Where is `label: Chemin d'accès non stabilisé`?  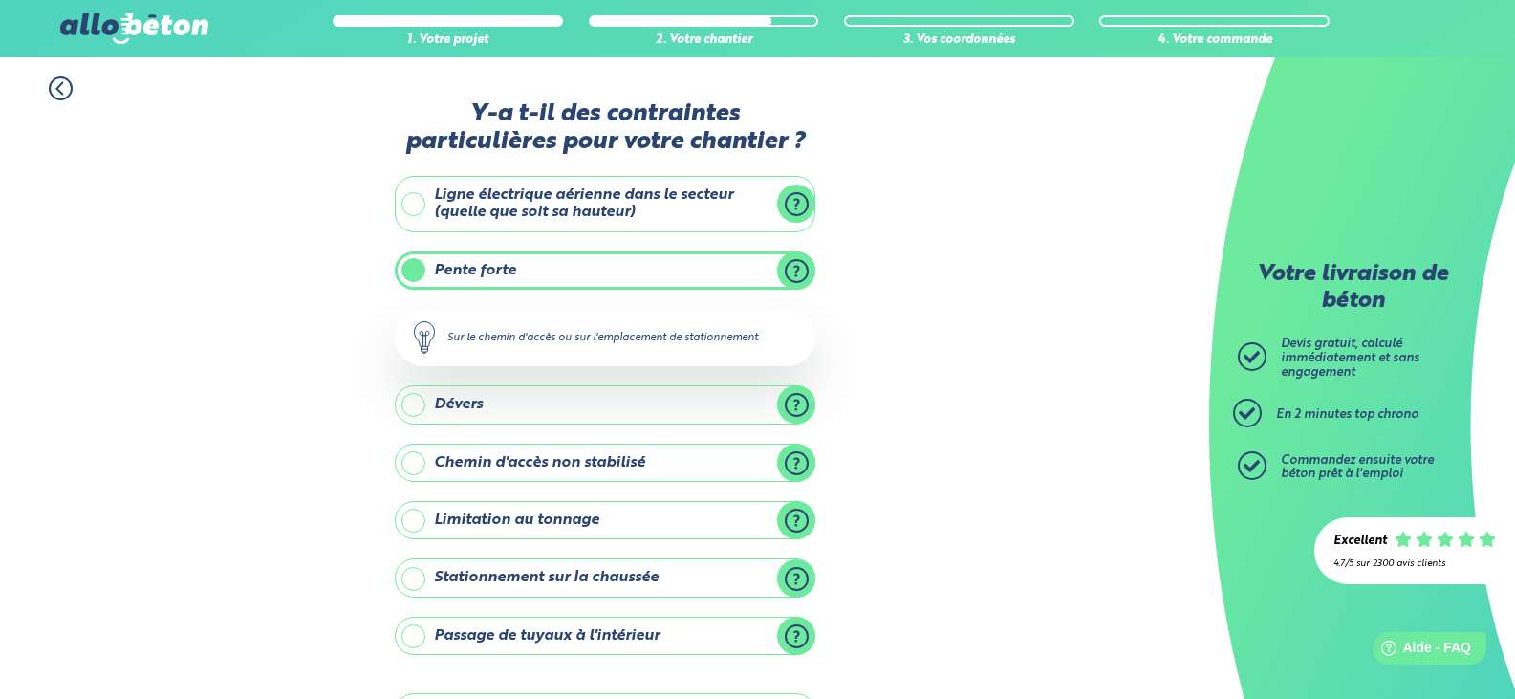 label: Chemin d'accès non stabilisé is located at coordinates (605, 463).